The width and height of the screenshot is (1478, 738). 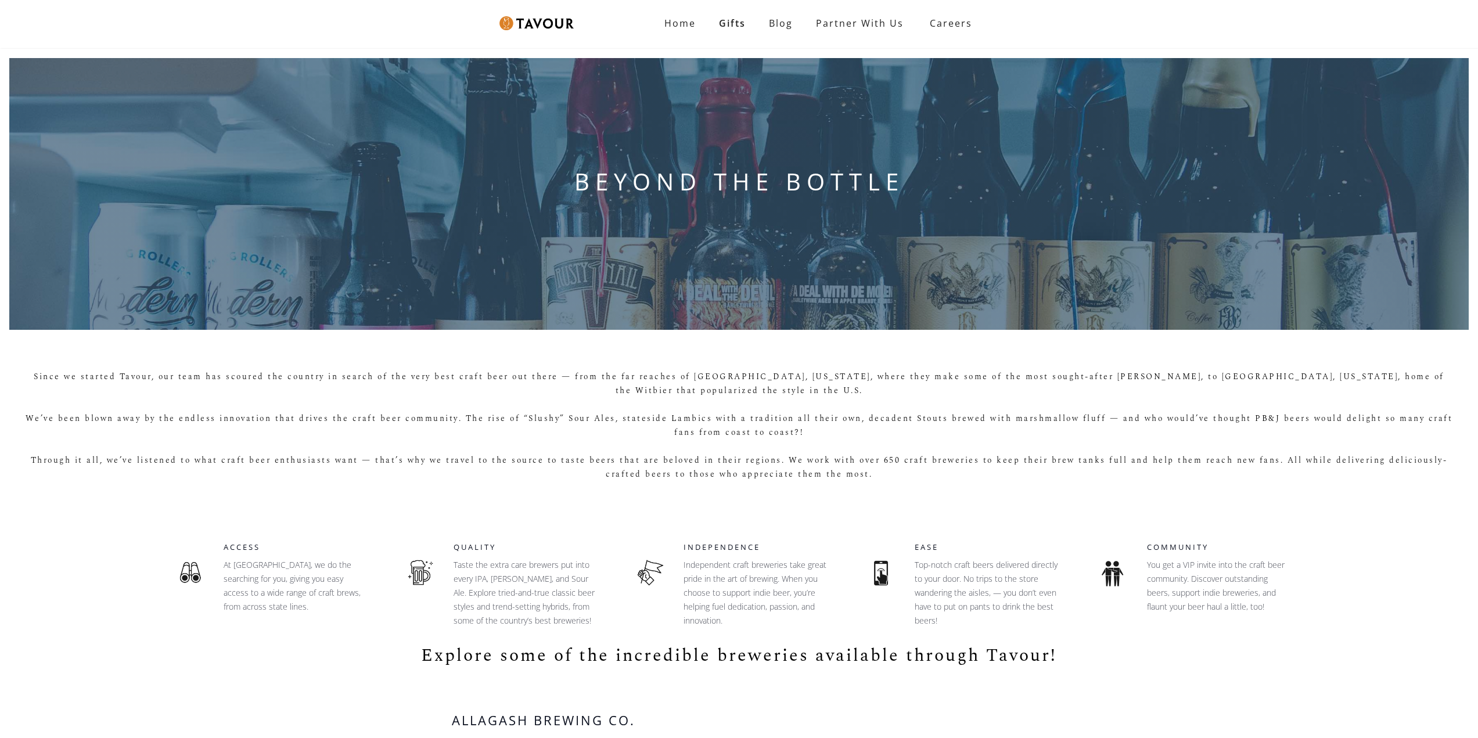 I want to click on h1: Since we started Tavour, our team has scoured the country in search of the very best craft beer o..., so click(x=739, y=426).